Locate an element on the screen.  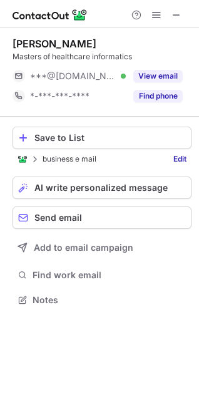
button: Notes is located at coordinates (102, 300).